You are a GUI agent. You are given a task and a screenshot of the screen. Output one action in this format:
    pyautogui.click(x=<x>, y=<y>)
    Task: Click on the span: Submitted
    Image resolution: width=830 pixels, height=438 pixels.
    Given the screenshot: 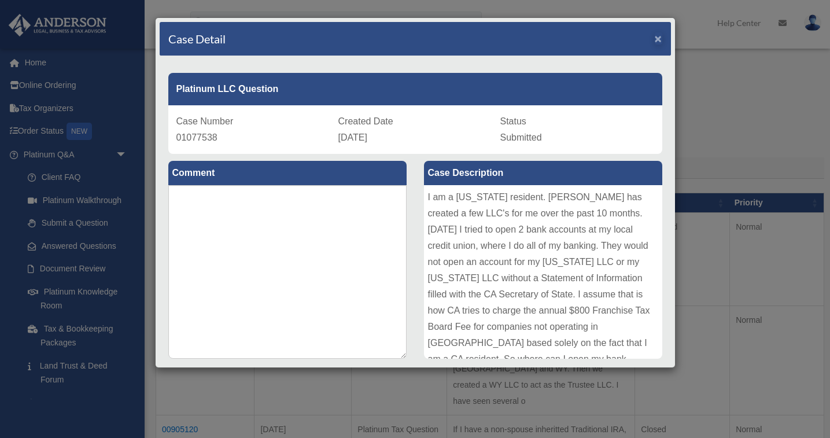 What is the action you would take?
    pyautogui.click(x=521, y=137)
    